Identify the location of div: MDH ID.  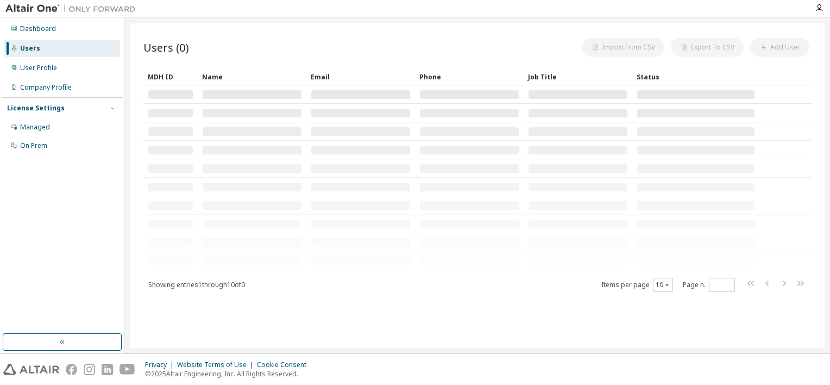
(171, 77).